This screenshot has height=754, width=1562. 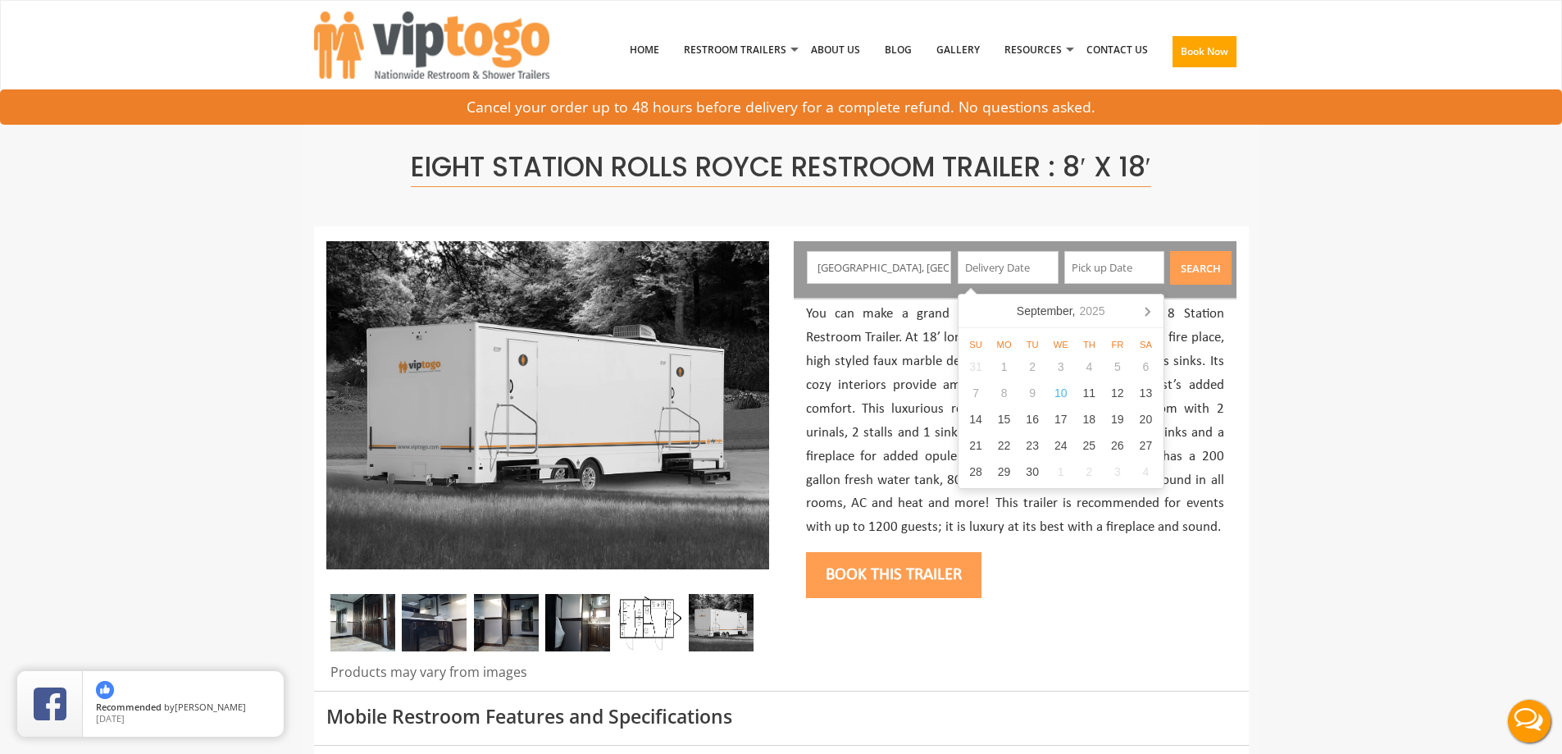 I want to click on button: Search, so click(x=1201, y=267).